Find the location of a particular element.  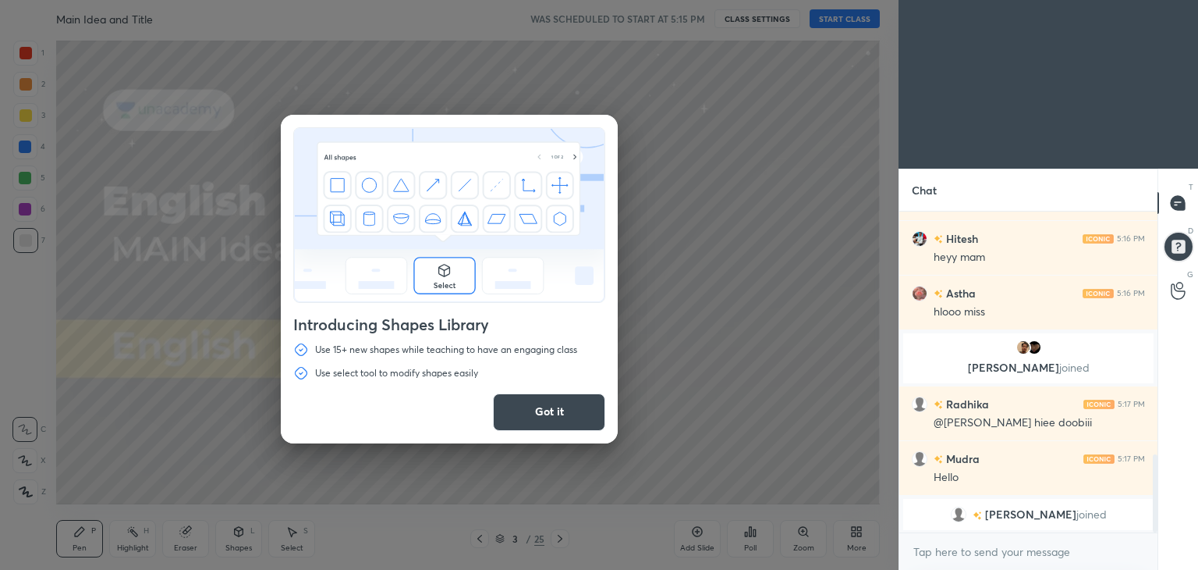

p: Chat is located at coordinates (925, 190).